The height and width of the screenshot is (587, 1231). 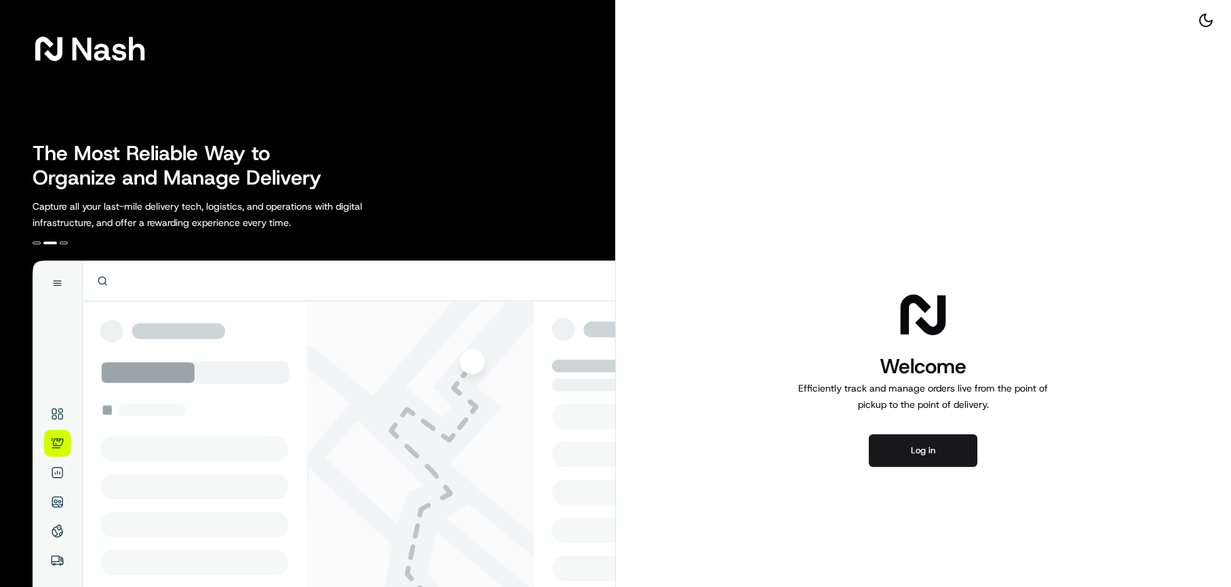 What do you see at coordinates (923, 450) in the screenshot?
I see `button: Log in` at bounding box center [923, 450].